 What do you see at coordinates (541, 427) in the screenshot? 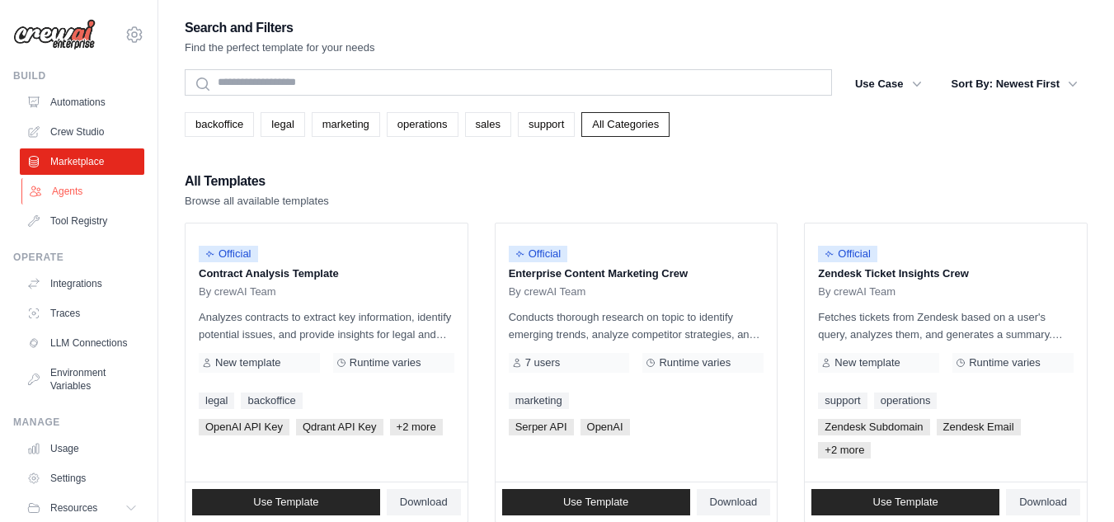
I see `span: Serper API` at bounding box center [541, 427].